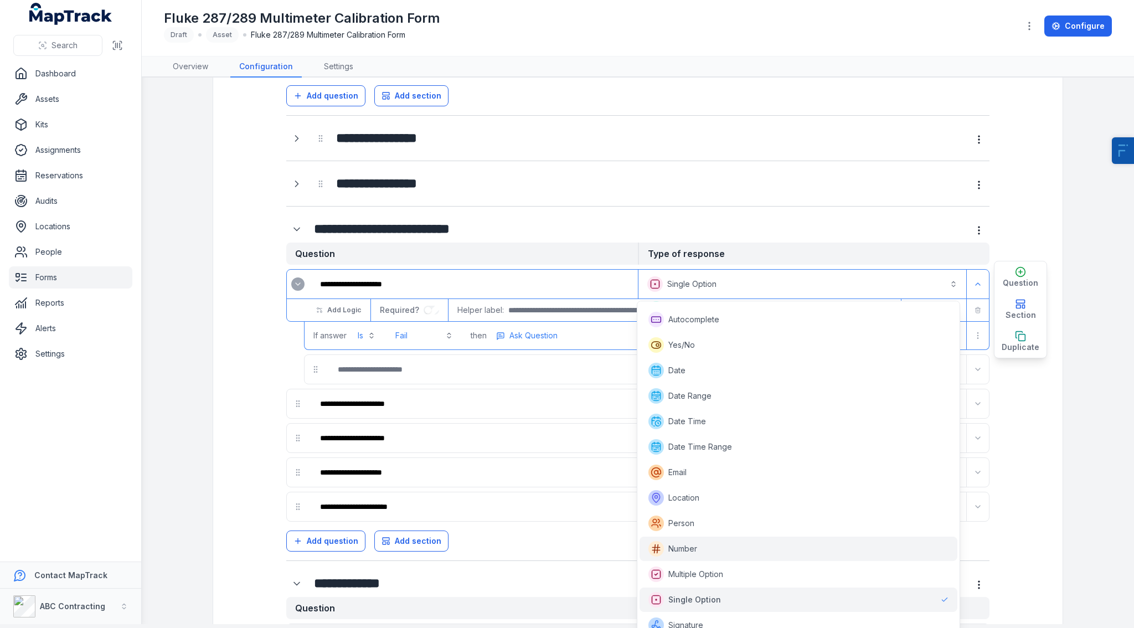 This screenshot has height=628, width=1134. Describe the element at coordinates (700, 447) in the screenshot. I see `span: Date Time Range` at that location.